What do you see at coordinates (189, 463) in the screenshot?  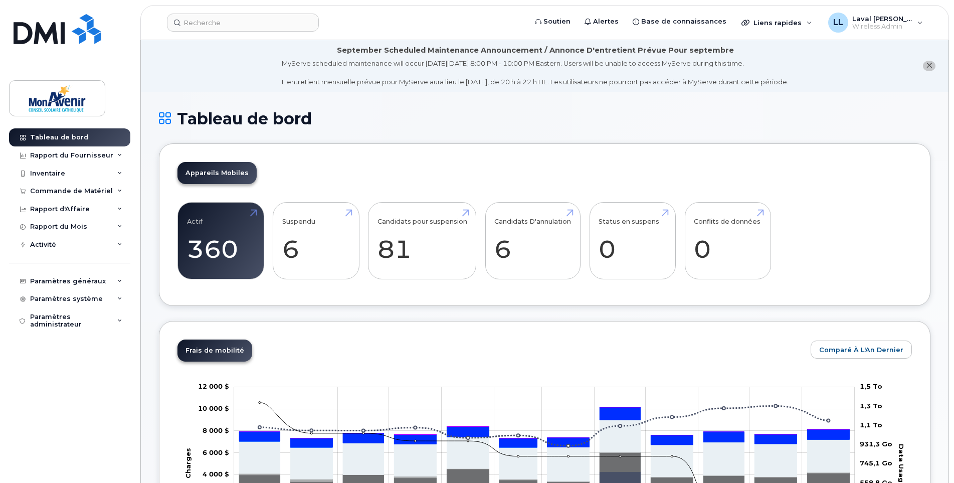 I see `tspan: Charges` at bounding box center [189, 463].